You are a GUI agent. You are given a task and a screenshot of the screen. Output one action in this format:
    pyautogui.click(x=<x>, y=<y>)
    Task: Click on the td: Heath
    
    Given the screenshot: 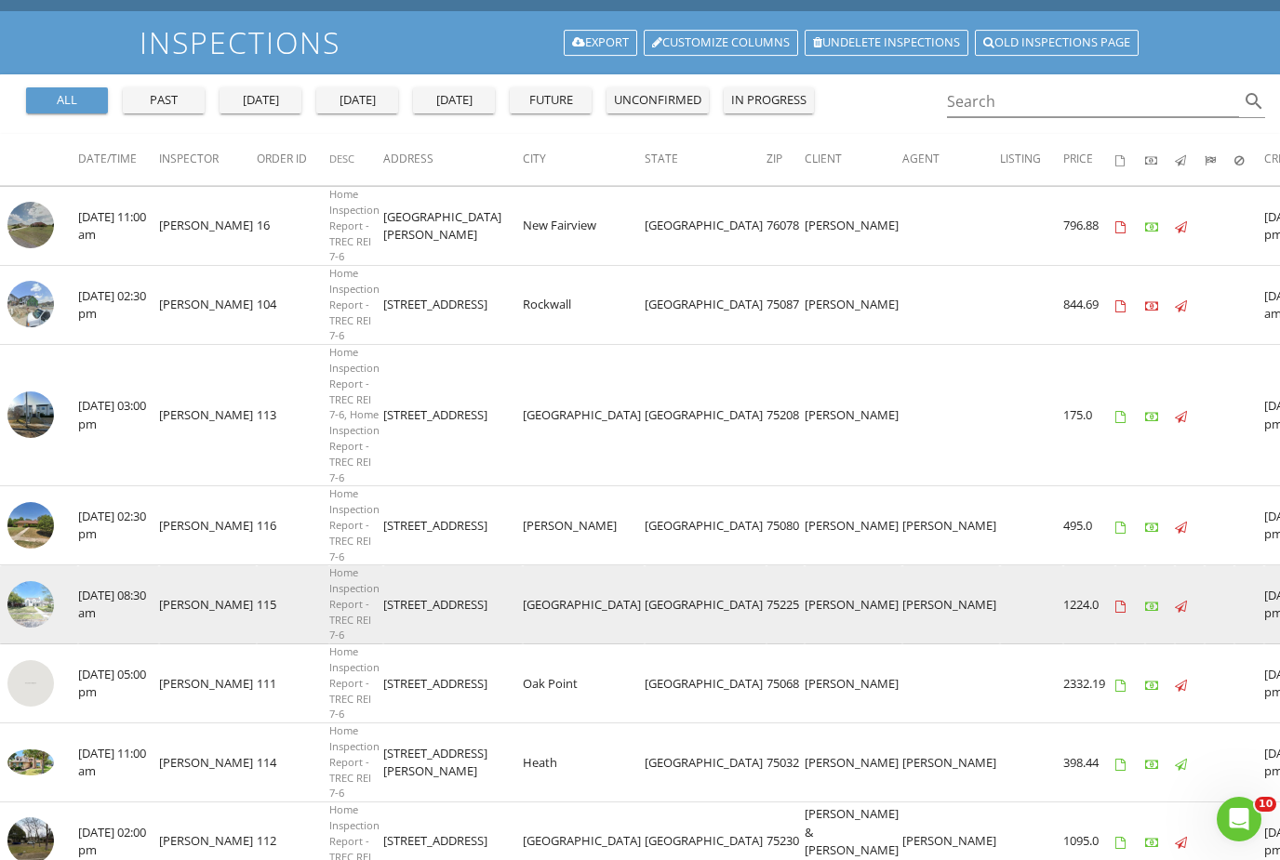 What is the action you would take?
    pyautogui.click(x=583, y=763)
    